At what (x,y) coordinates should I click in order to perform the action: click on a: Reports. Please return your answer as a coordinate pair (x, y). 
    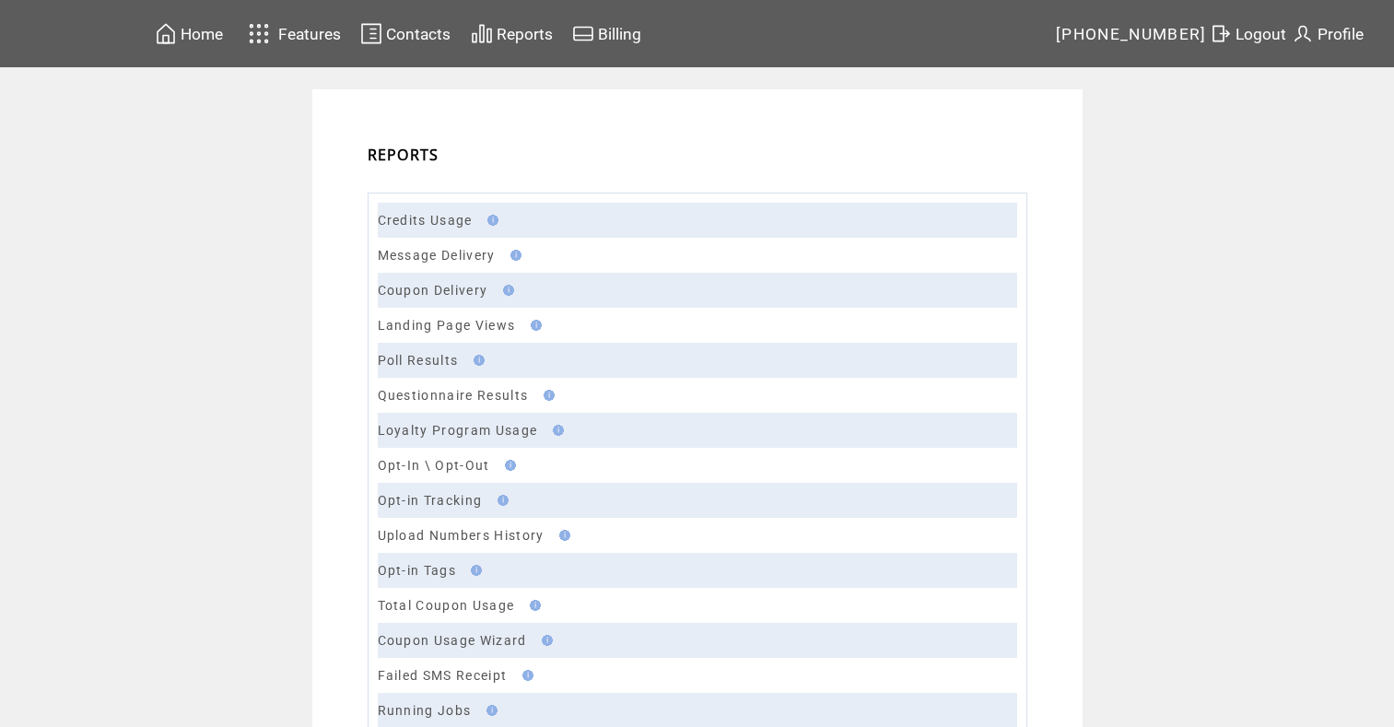
    Looking at the image, I should click on (512, 33).